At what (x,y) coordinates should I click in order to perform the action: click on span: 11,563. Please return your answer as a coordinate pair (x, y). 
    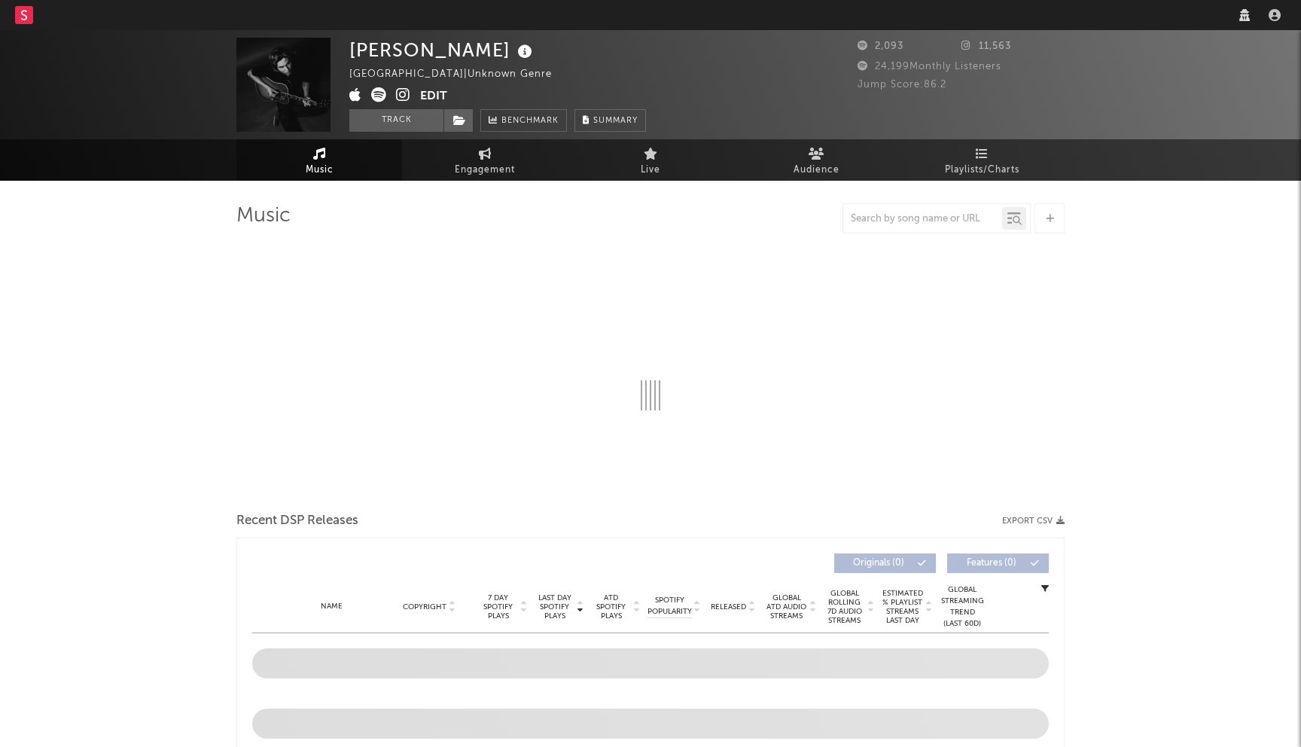
    Looking at the image, I should click on (986, 46).